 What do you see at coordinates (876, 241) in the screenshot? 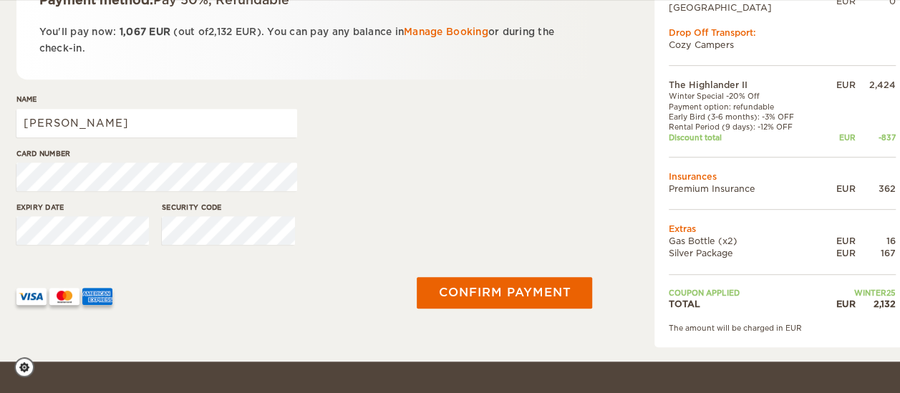
I see `div: 16` at bounding box center [876, 241].